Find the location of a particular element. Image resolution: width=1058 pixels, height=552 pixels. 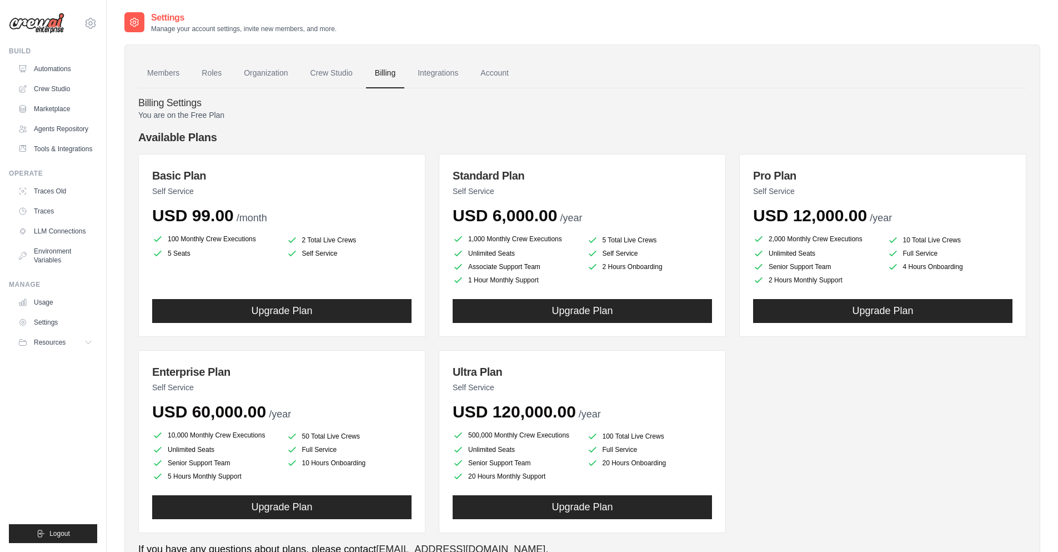

a: Tools & Integrations is located at coordinates (55, 149).